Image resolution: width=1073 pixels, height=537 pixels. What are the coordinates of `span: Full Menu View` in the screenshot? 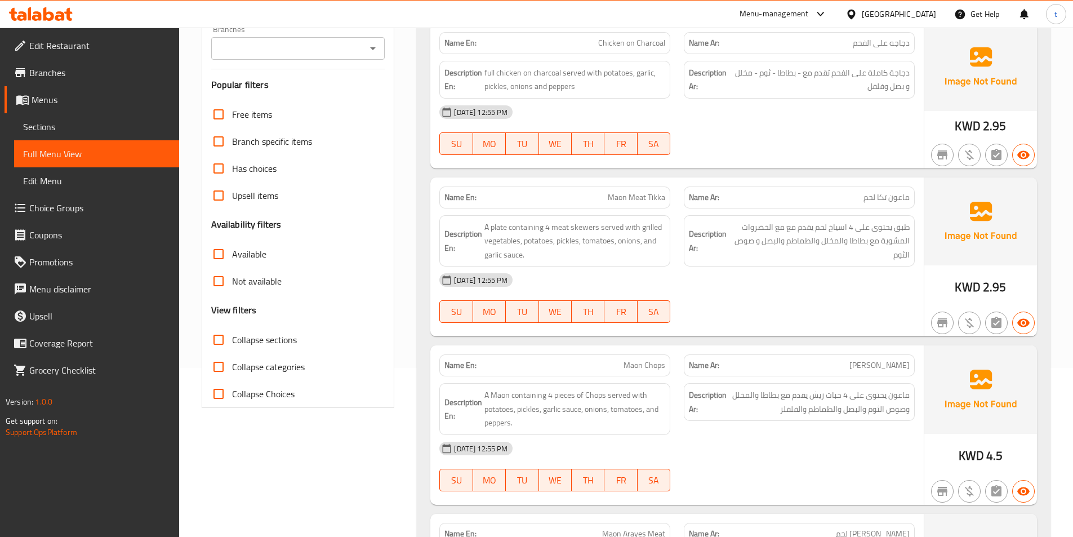 It's located at (96, 154).